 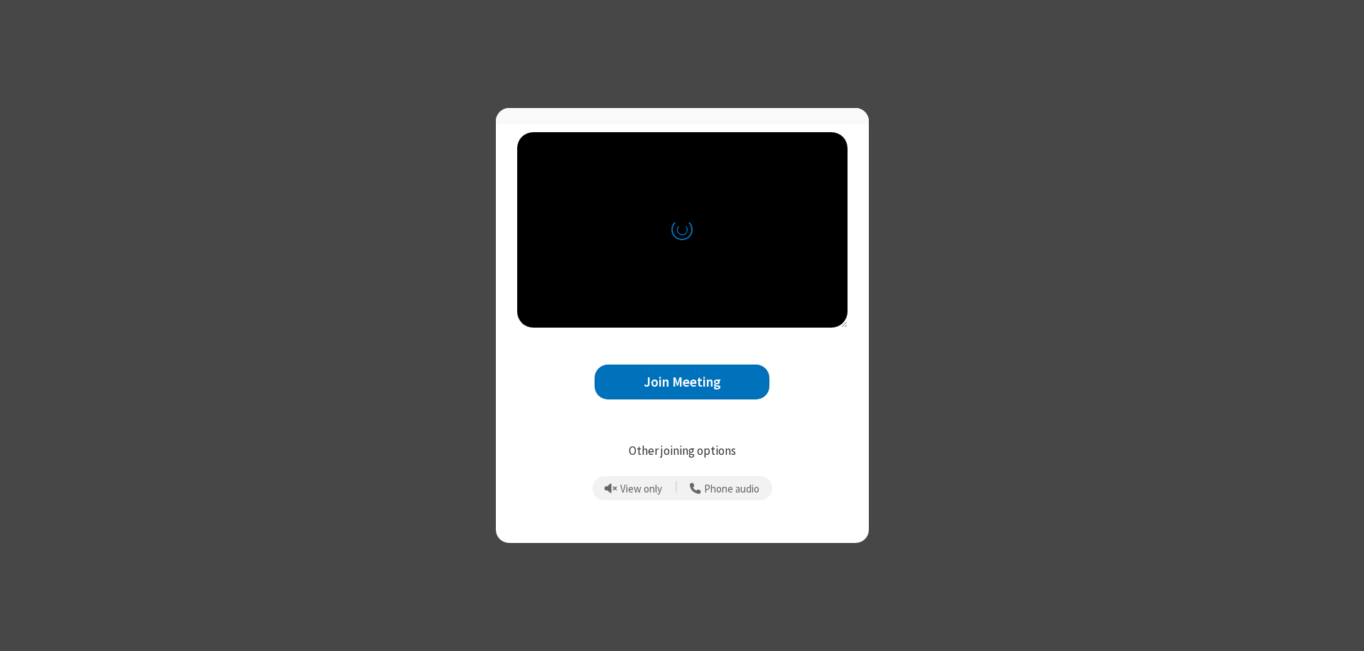 What do you see at coordinates (682, 381) in the screenshot?
I see `button: Join Meeting` at bounding box center [682, 381].